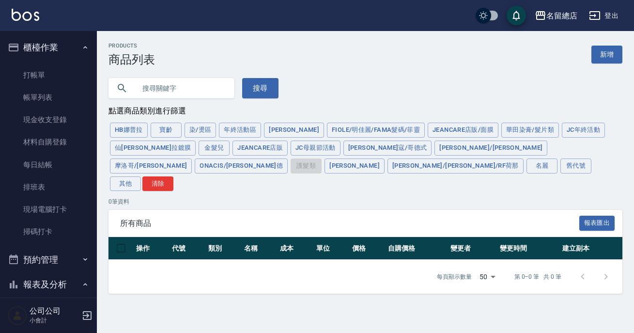 The width and height of the screenshot is (634, 333). What do you see at coordinates (54, 320) in the screenshot?
I see `p: 小會計` at bounding box center [54, 320].